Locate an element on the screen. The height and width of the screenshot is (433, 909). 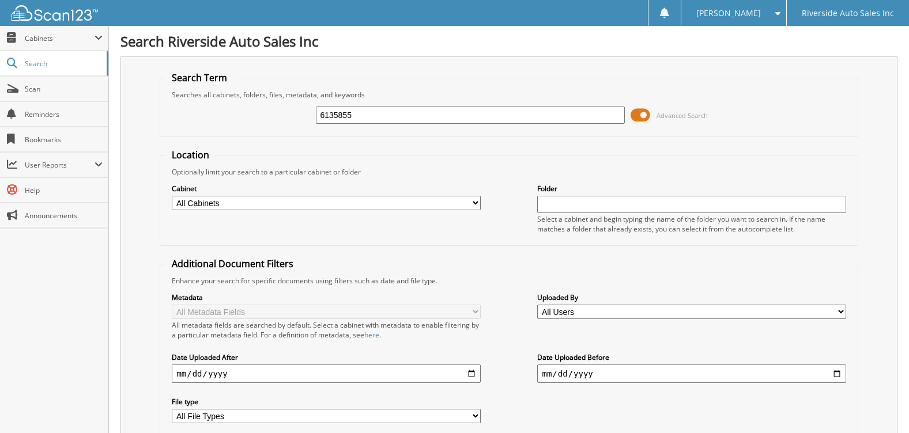
a: here is located at coordinates (372, 335).